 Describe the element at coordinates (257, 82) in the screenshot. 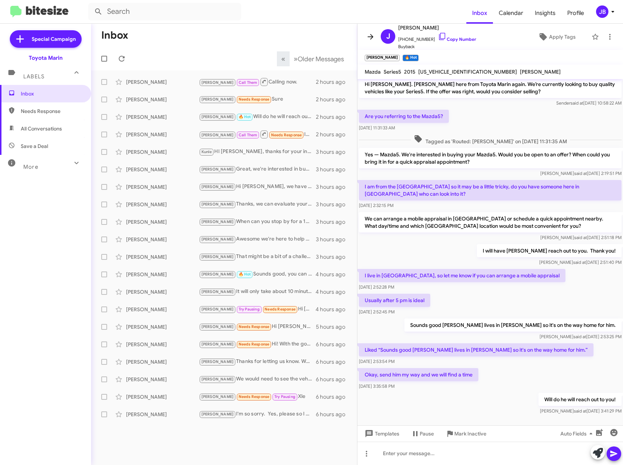

I see `div: Calling now.` at that location.